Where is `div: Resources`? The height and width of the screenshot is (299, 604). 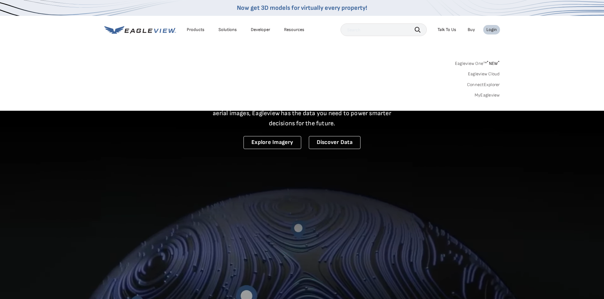
div: Resources is located at coordinates (294, 30).